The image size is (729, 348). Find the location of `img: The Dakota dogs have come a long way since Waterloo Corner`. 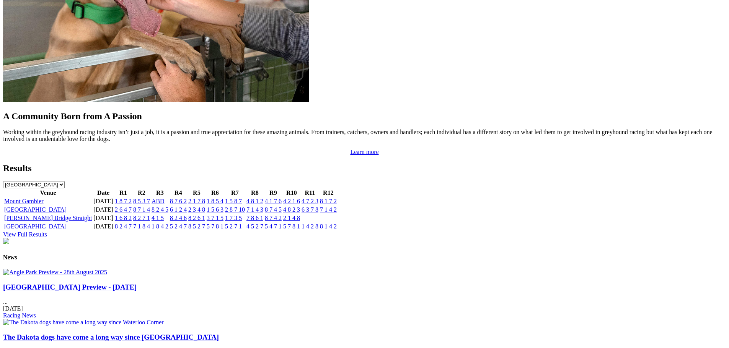

img: The Dakota dogs have come a long way since Waterloo Corner is located at coordinates (83, 323).